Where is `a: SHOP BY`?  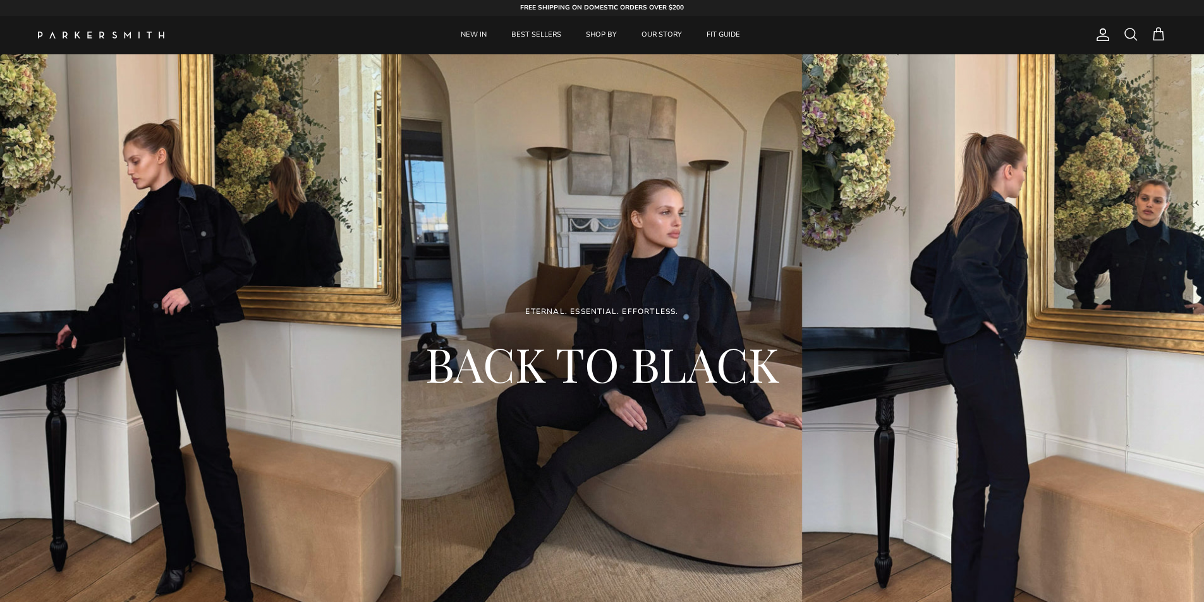
a: SHOP BY is located at coordinates (601, 35).